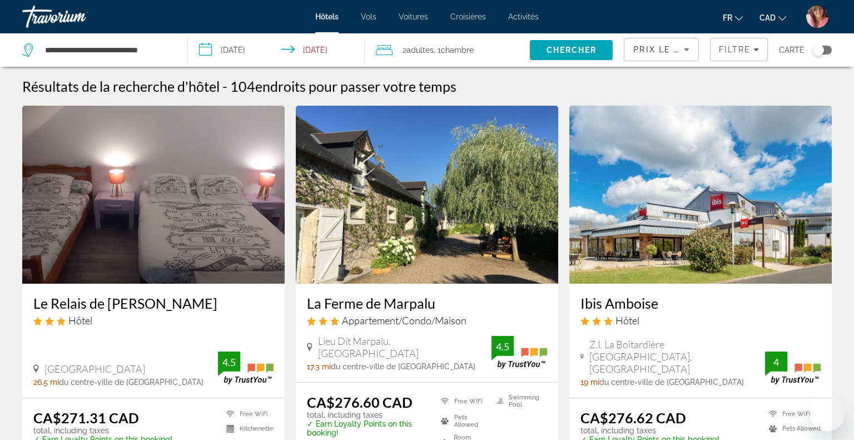 This screenshot has width=854, height=440. What do you see at coordinates (590, 382) in the screenshot?
I see `span: 19 mi` at bounding box center [590, 382].